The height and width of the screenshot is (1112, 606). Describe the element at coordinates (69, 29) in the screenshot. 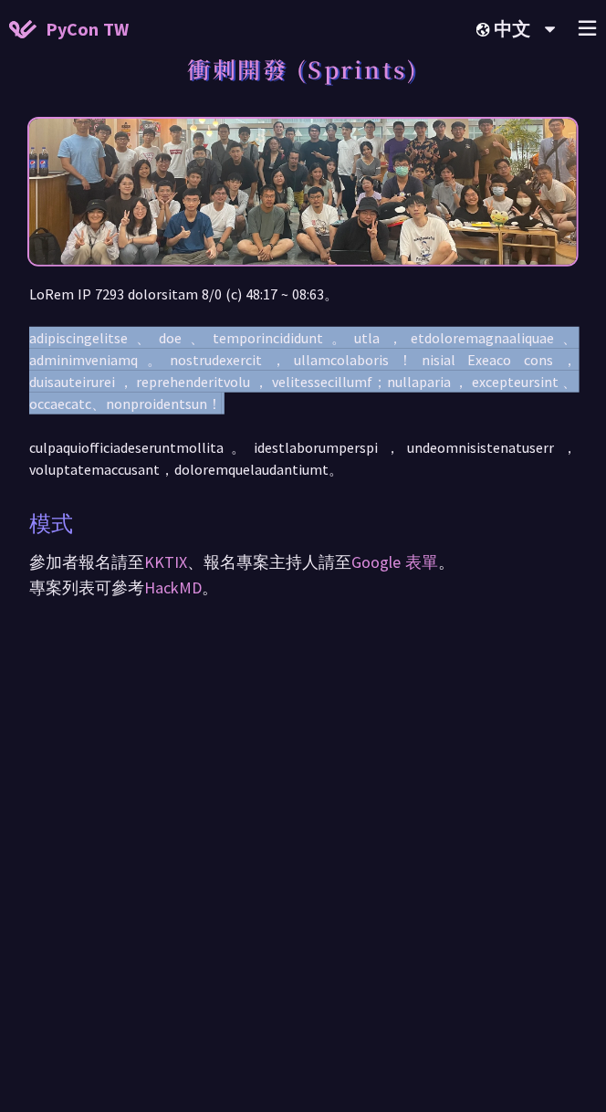

I see `a: PyCon TW` at that location.